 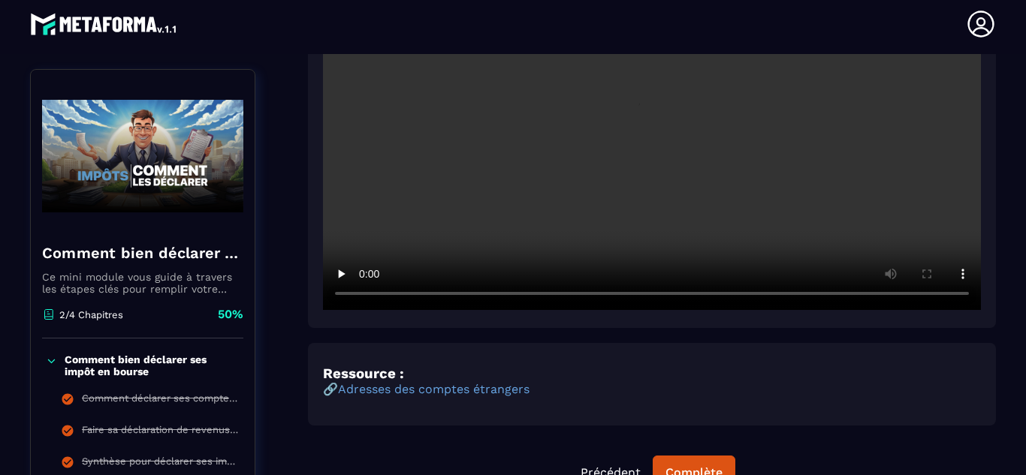 What do you see at coordinates (161, 464) in the screenshot?
I see `div: Synthèse pour déclarer ses impôts en bourse` at bounding box center [161, 464].